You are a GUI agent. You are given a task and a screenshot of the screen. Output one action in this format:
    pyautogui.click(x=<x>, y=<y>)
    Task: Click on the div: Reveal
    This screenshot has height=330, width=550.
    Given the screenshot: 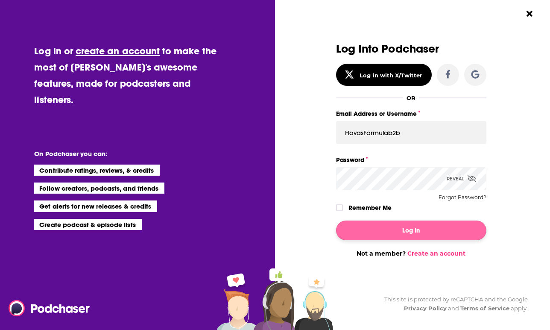 What is the action you would take?
    pyautogui.click(x=461, y=178)
    